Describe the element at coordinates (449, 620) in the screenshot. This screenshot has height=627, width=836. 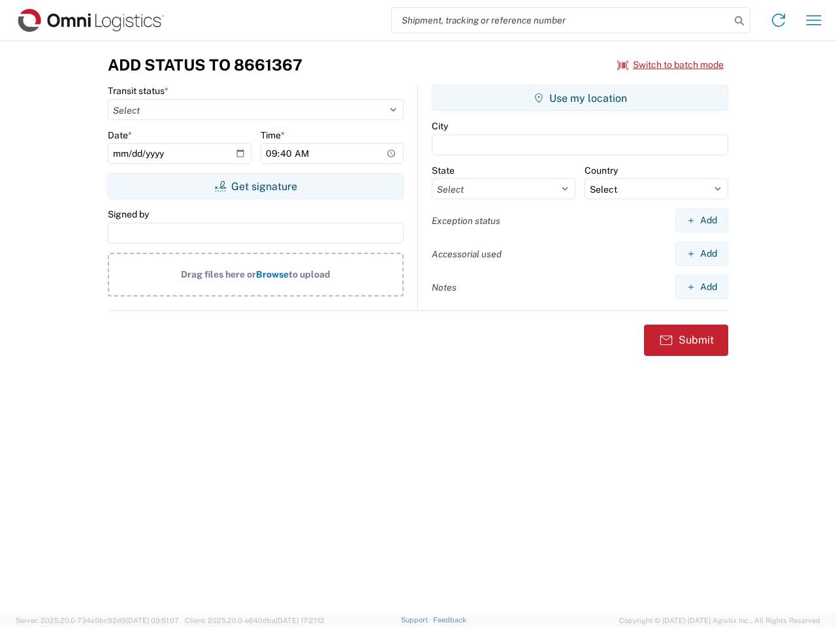
I see `a: Feedback` at that location.